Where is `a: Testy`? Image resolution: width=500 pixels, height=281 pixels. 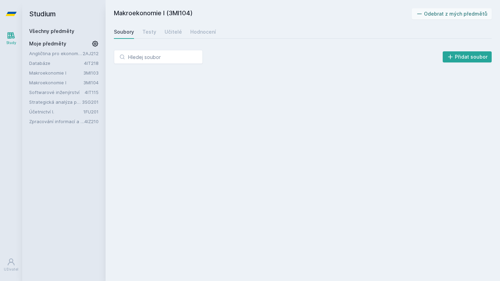
a: Testy is located at coordinates (149, 32).